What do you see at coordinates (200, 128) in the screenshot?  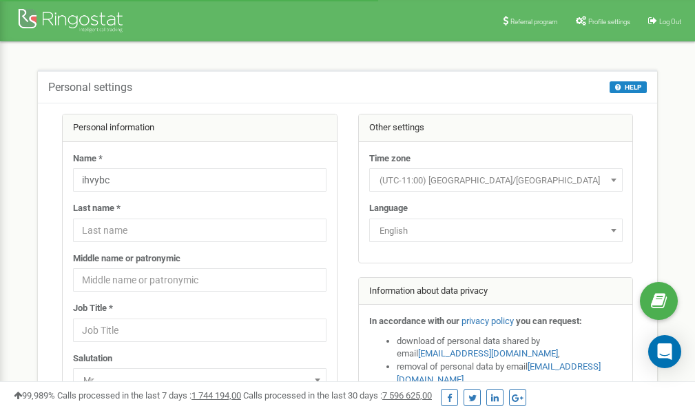 I see `div: Personal information` at bounding box center [200, 128].